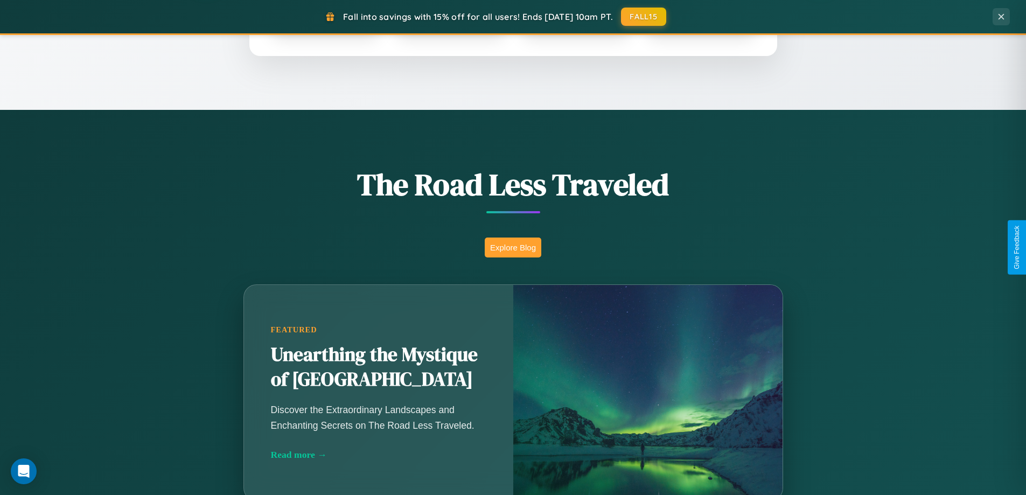 The height and width of the screenshot is (495, 1026). What do you see at coordinates (379, 418) in the screenshot?
I see `p: Discover the Extraordinary Landscapes and Enchanting Secrets on The Road Less Traveled.` at bounding box center [379, 418].